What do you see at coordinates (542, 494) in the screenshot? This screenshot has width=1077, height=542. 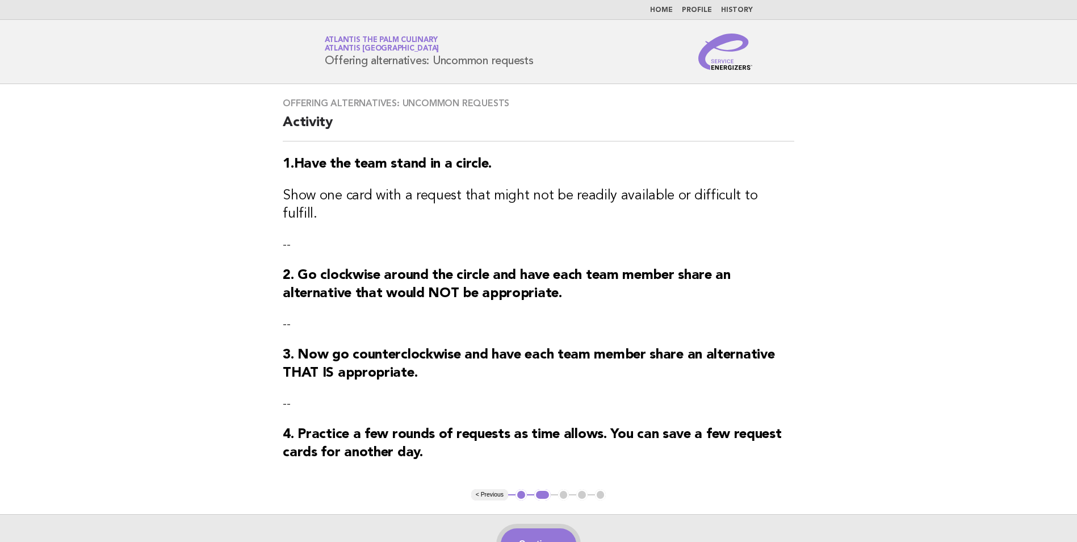 I see `button: 2` at bounding box center [542, 494].